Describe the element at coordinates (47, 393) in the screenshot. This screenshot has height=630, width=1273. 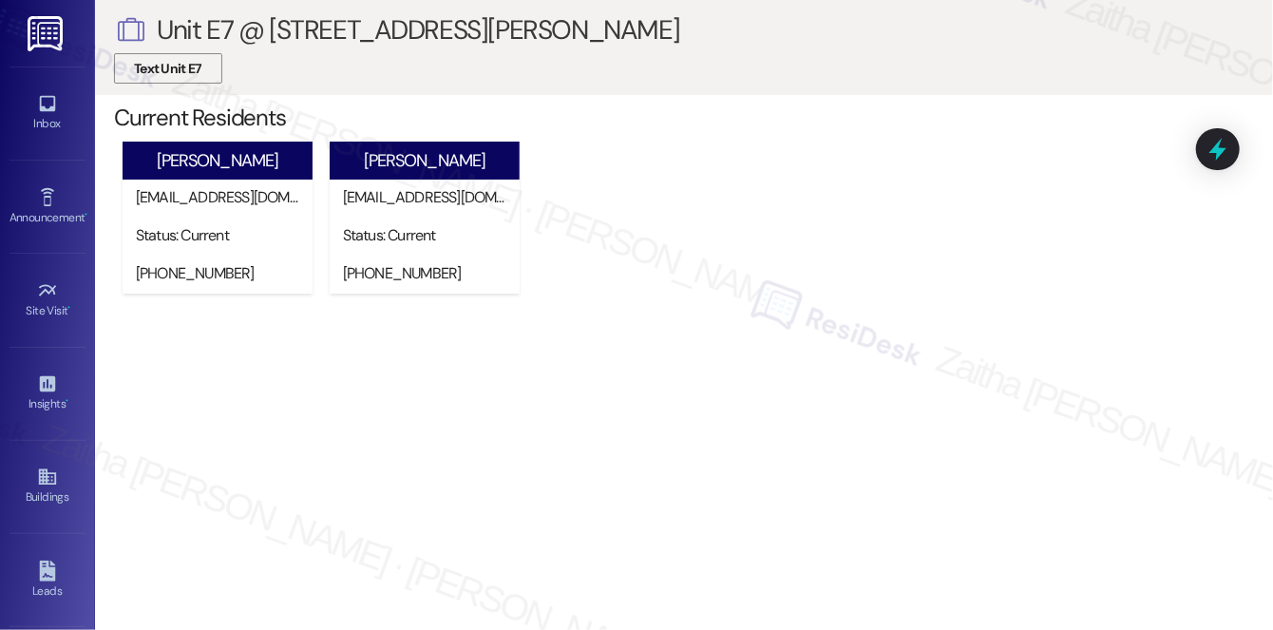
I see `a: Insights •` at that location.